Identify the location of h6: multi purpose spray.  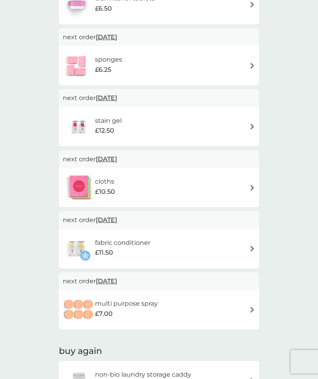
(126, 303).